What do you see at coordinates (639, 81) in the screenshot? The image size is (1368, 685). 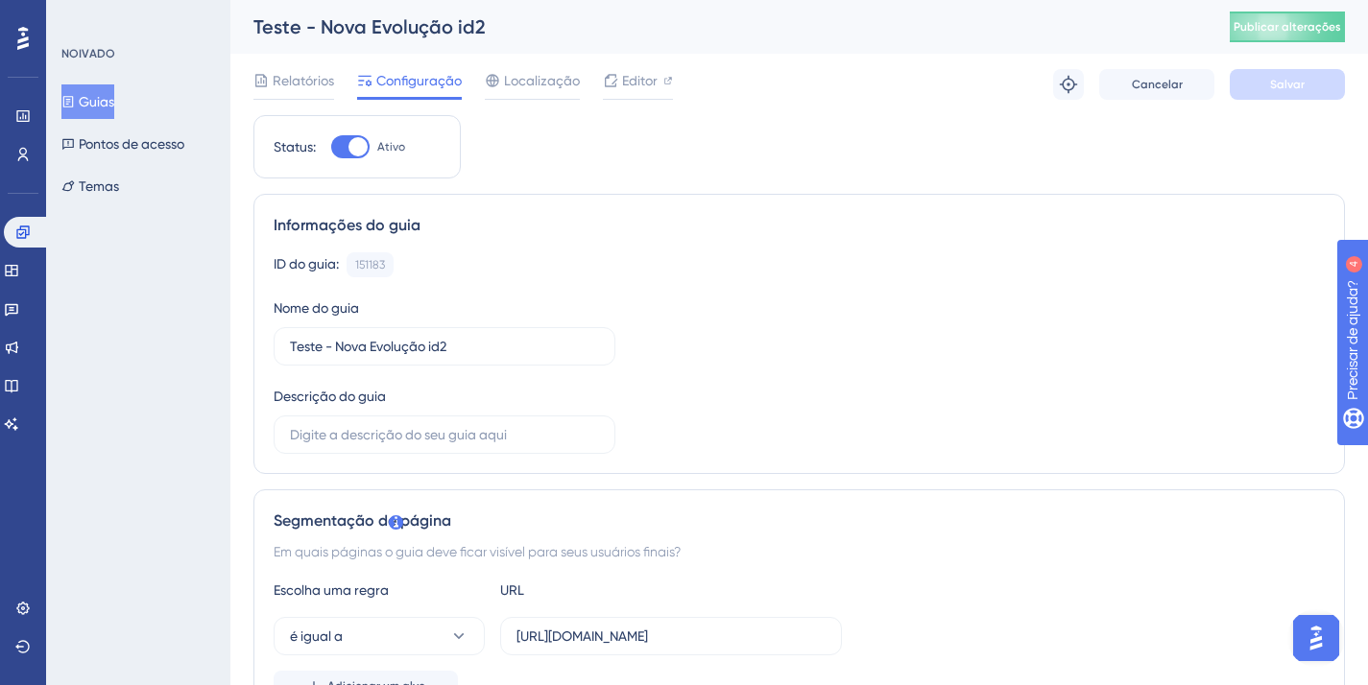 I see `font: Editor` at bounding box center [639, 81].